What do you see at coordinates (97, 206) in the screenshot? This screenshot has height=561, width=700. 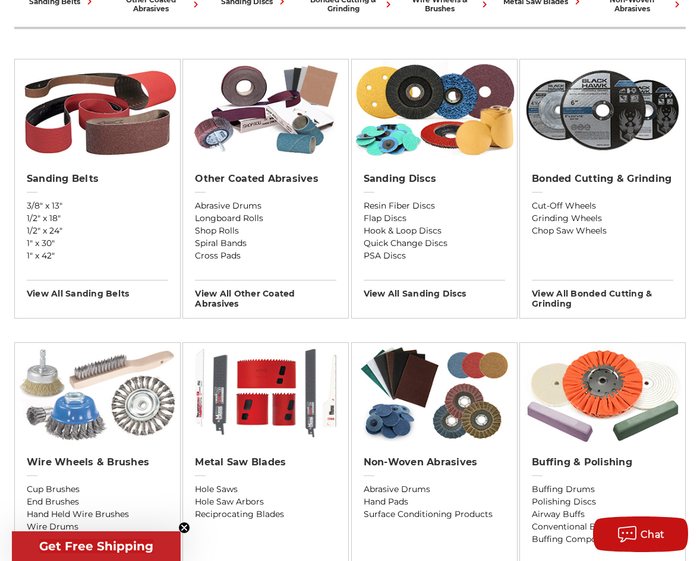 I see `a: 3/8" x 13"` at bounding box center [97, 206].